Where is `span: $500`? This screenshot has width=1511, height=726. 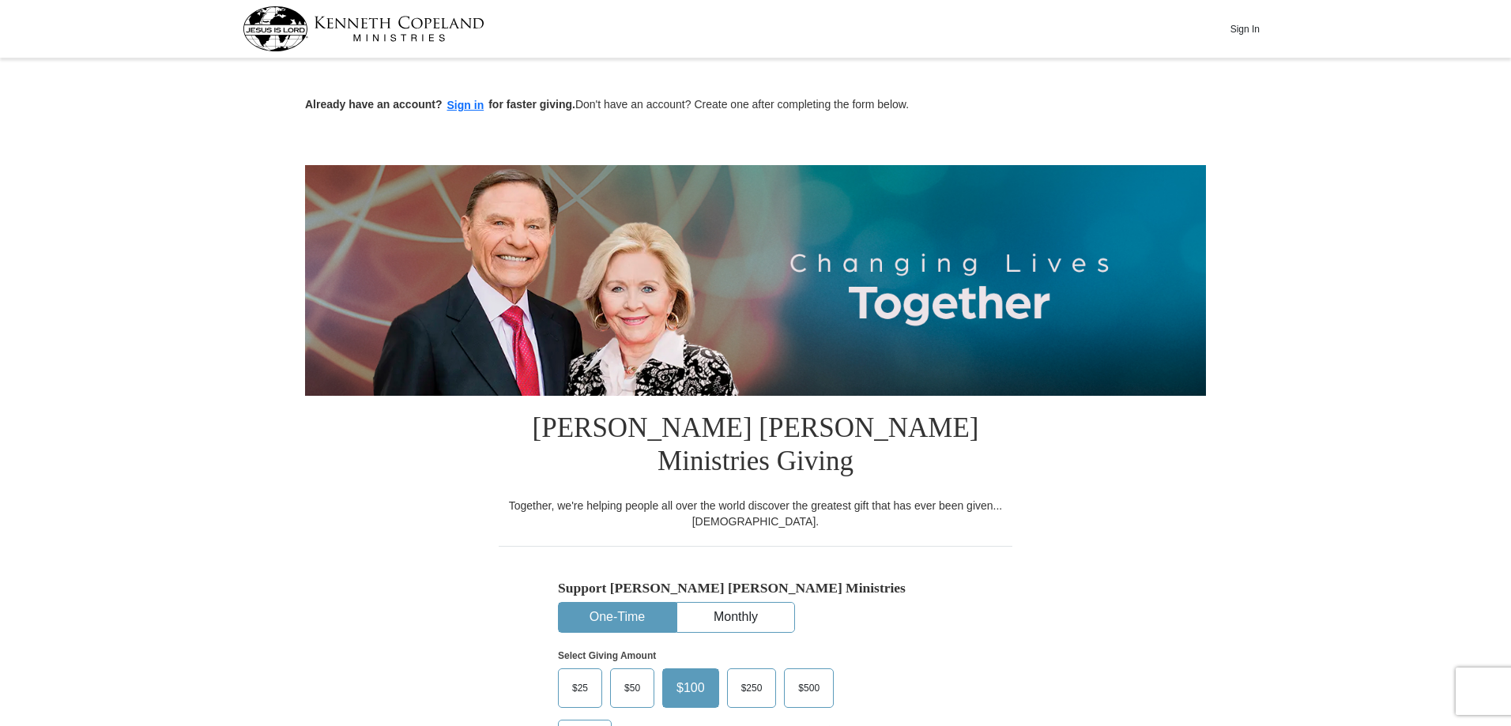 span: $500 is located at coordinates (809, 688).